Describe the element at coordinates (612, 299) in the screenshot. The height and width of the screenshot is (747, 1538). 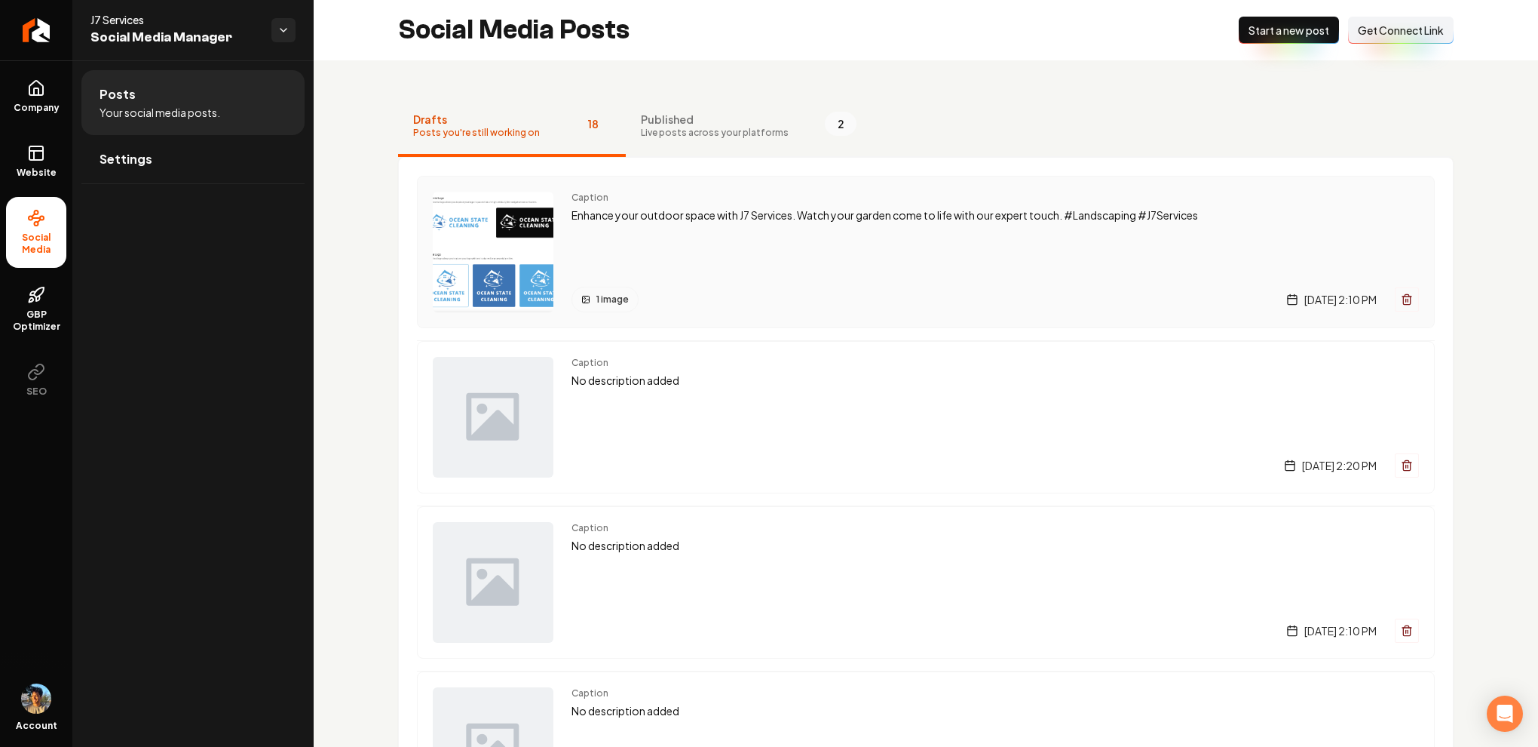
I see `span: 1 image` at that location.